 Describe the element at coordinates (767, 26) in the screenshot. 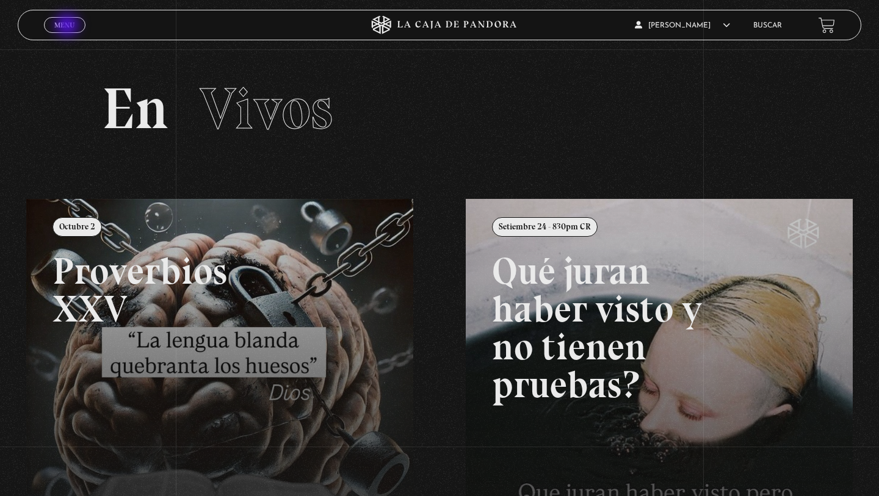

I see `a: Buscar` at that location.